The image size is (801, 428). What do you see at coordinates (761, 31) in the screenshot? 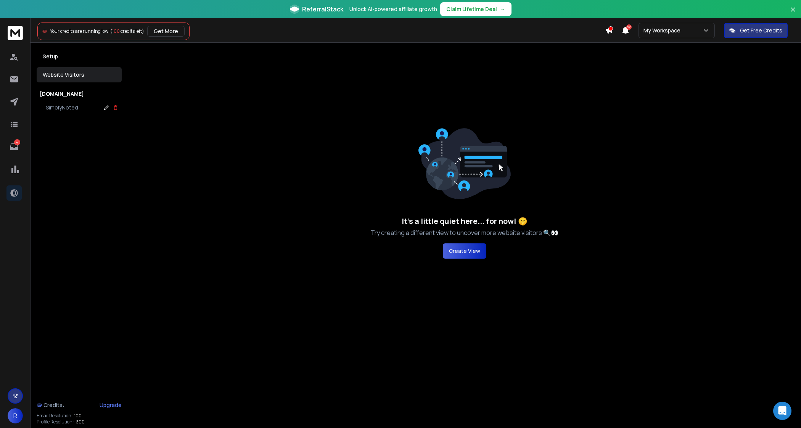
I see `p: Get Free Credits` at bounding box center [761, 31].